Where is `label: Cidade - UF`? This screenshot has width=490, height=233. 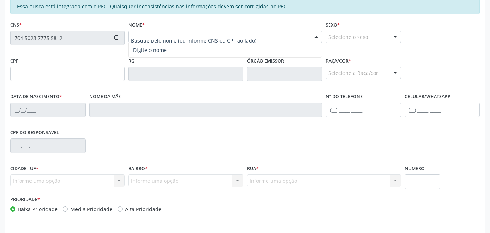
label: Cidade - UF is located at coordinates (24, 168).